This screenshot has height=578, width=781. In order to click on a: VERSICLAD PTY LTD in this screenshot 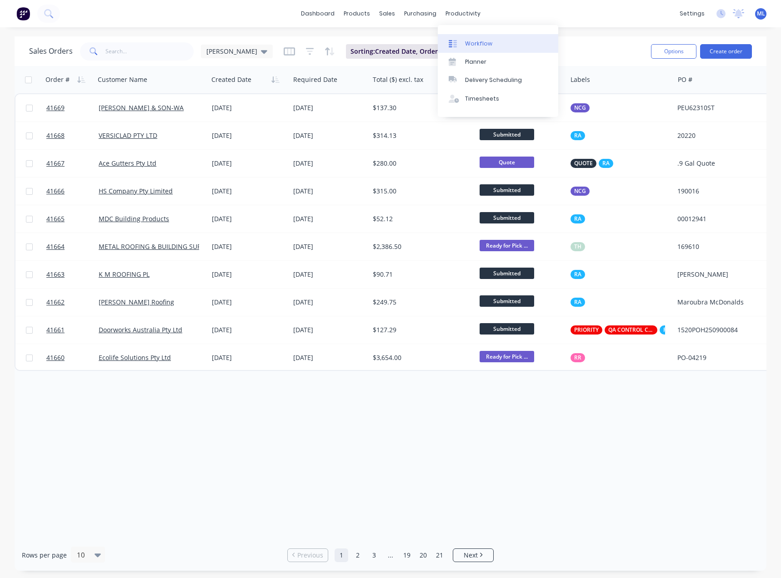, I will do `click(128, 135)`.